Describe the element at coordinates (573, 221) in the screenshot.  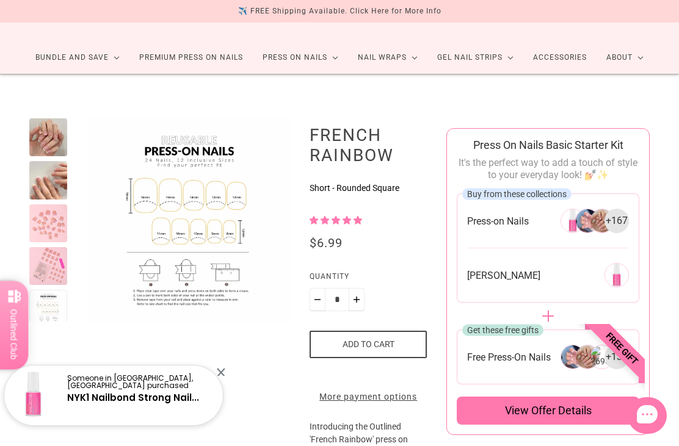
I see `img: 266304946256-0` at that location.